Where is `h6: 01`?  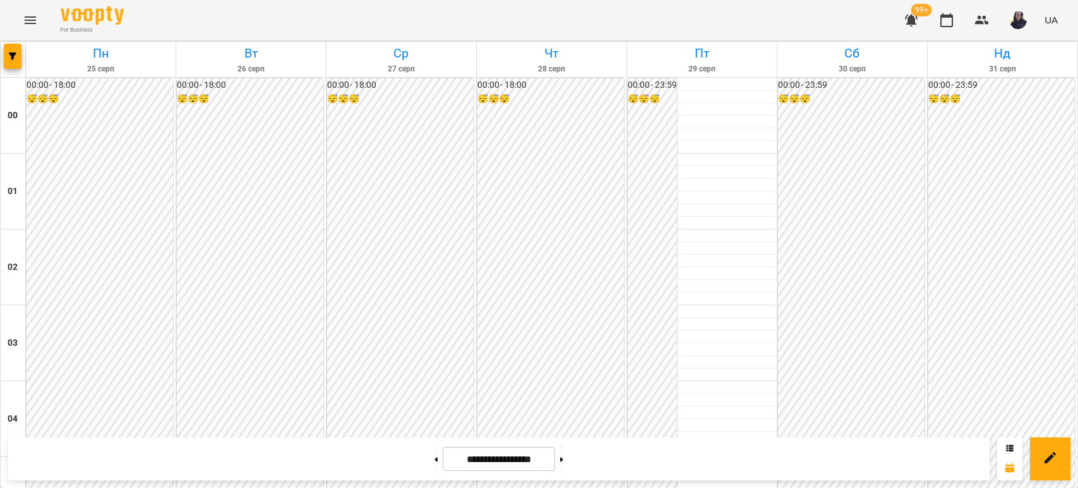 h6: 01 is located at coordinates (13, 191).